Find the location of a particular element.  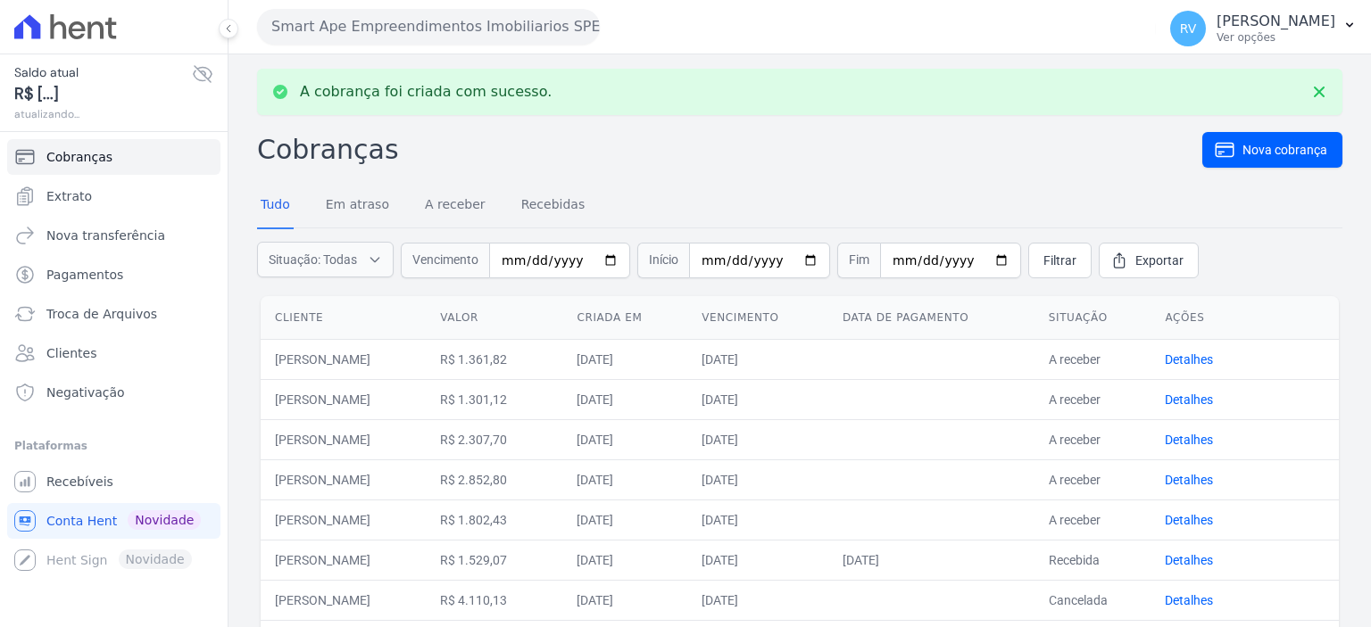

th: Data de pagamento is located at coordinates (931, 318).